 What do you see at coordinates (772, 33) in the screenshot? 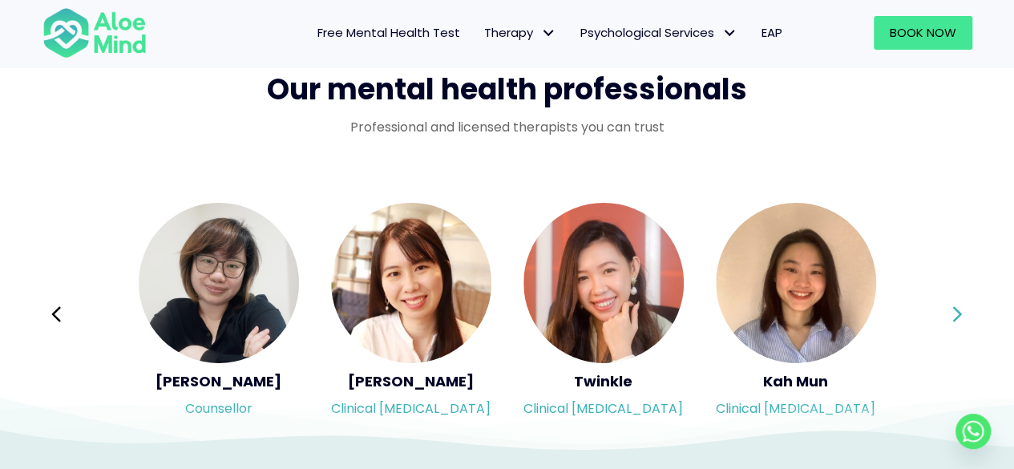
I see `a: EAP` at bounding box center [772, 33].